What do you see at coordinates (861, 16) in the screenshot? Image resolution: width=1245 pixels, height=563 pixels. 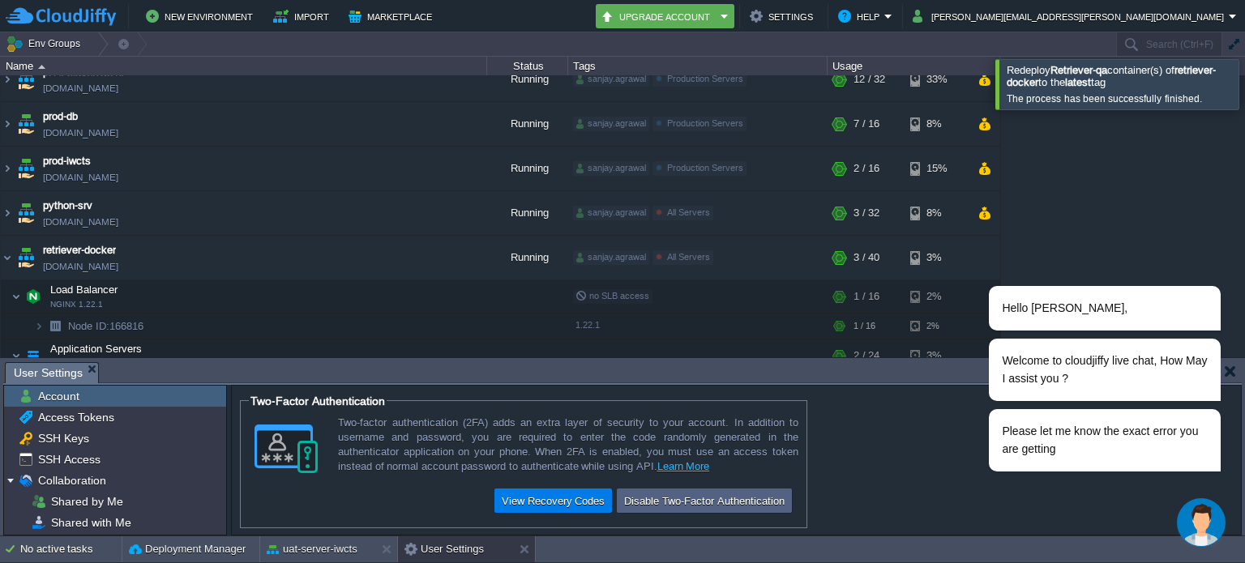 I see `button: Help` at bounding box center [861, 16].